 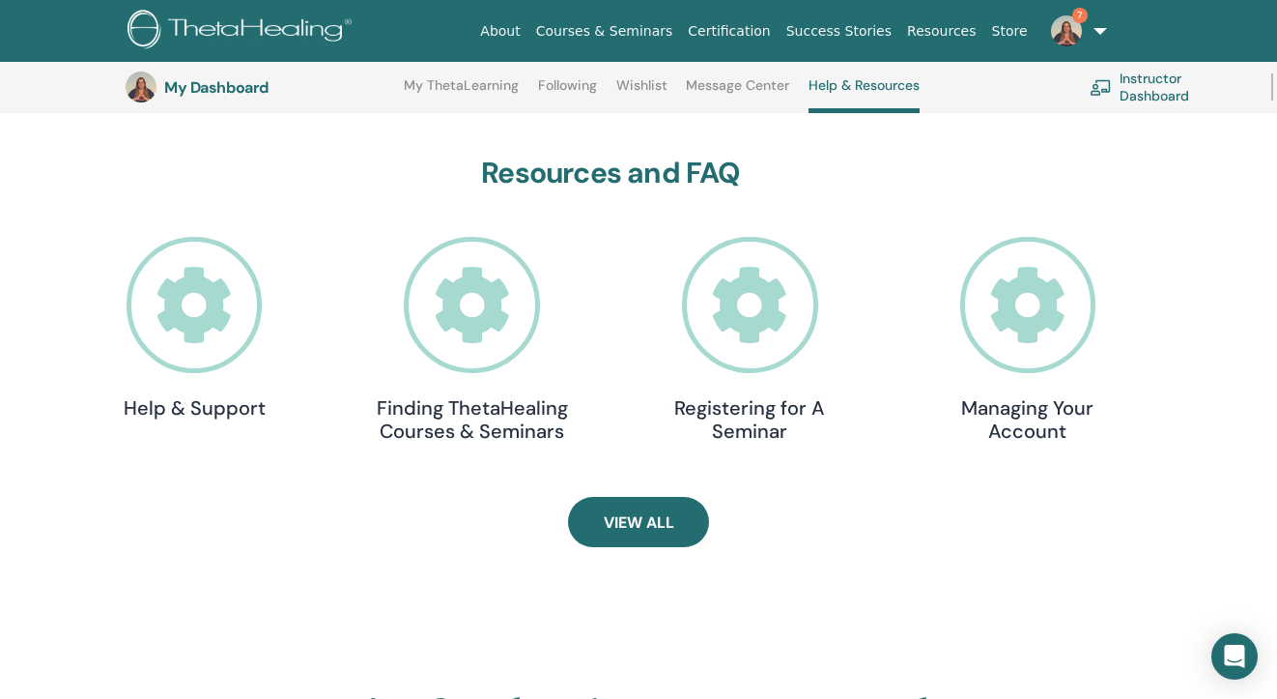 What do you see at coordinates (472, 339) in the screenshot?
I see `a: Finding ThetaHealing Courses & Seminars` at bounding box center [472, 339].